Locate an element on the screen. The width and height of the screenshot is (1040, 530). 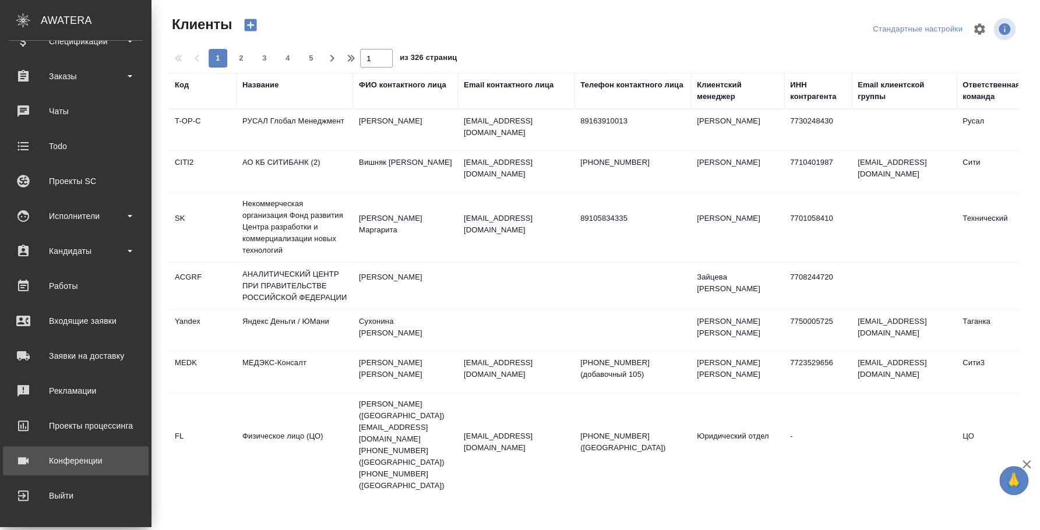
div: Конференции is located at coordinates (76, 461).